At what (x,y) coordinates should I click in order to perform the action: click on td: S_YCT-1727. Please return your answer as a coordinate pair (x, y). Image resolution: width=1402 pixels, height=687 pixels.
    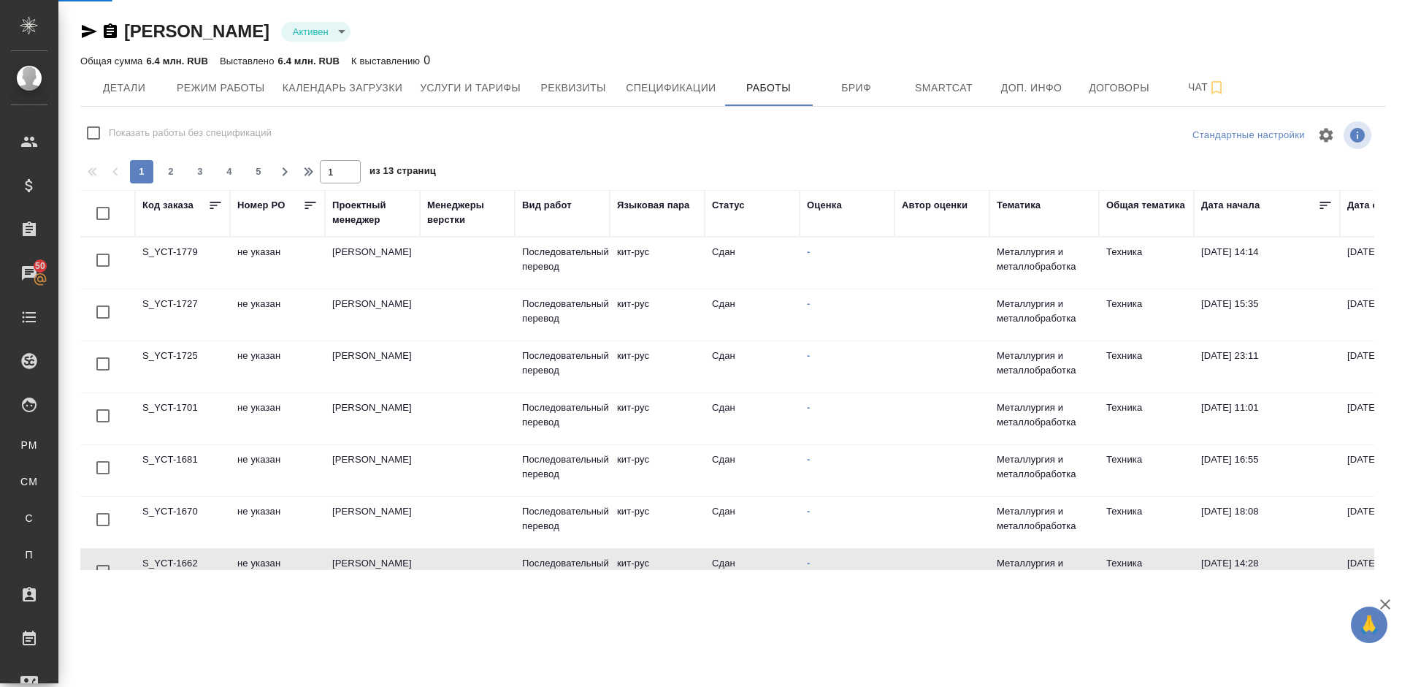
    Looking at the image, I should click on (183, 315).